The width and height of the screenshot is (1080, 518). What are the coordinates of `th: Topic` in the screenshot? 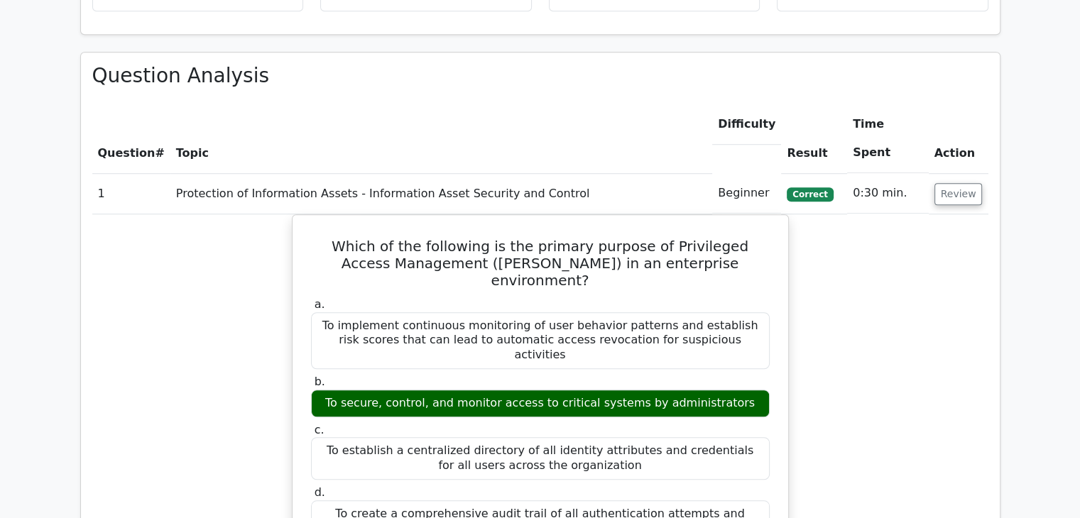 It's located at (441, 138).